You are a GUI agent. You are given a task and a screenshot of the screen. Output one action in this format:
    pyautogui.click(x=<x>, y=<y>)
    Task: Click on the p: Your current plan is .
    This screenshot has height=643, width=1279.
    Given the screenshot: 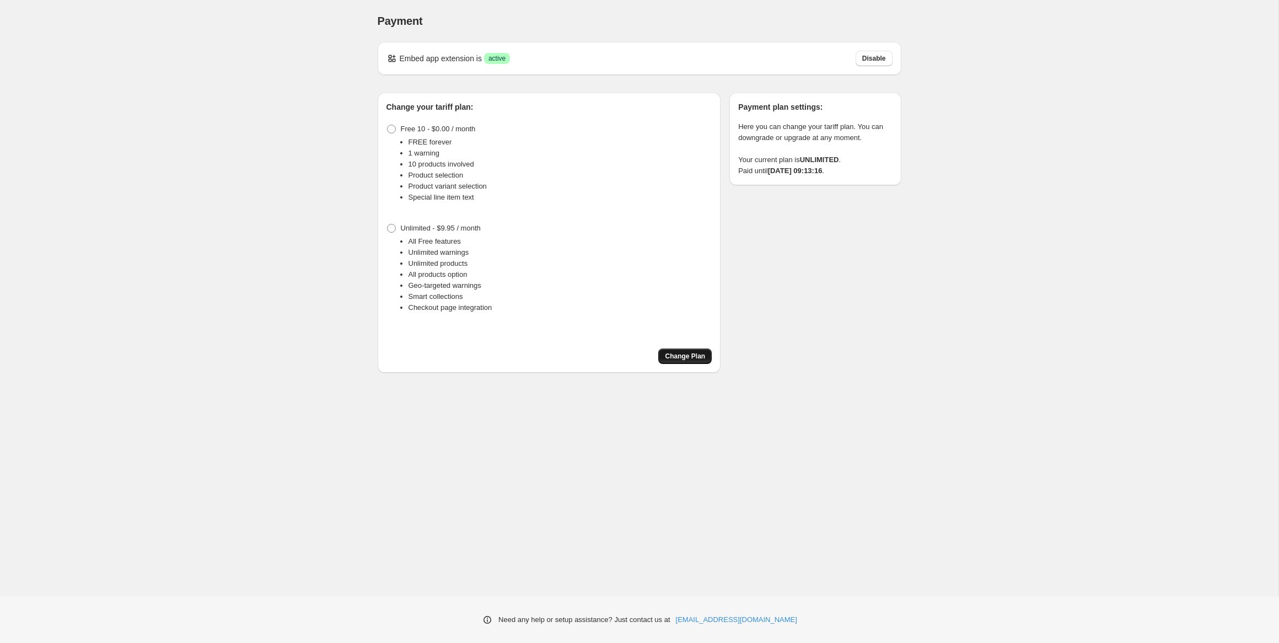 What is the action you would take?
    pyautogui.click(x=815, y=160)
    